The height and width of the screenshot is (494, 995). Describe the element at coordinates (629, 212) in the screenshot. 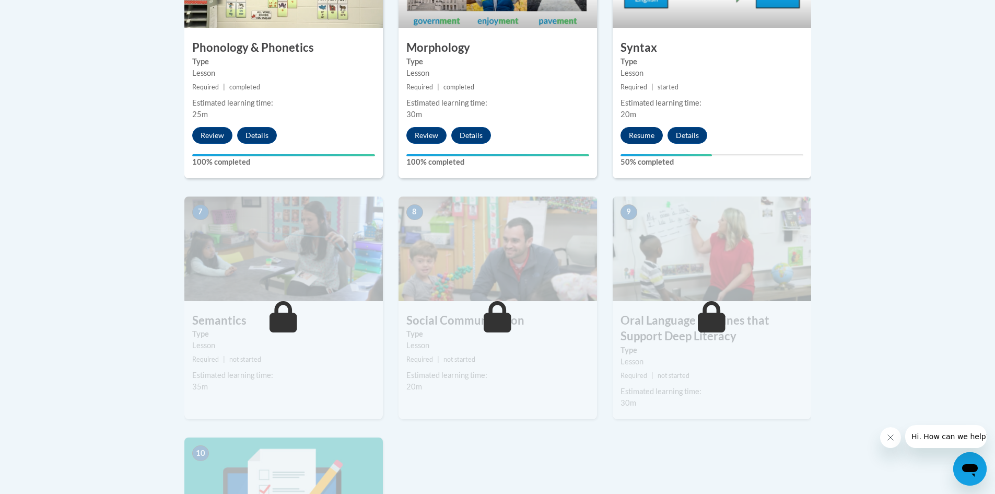

I see `span: 9` at that location.